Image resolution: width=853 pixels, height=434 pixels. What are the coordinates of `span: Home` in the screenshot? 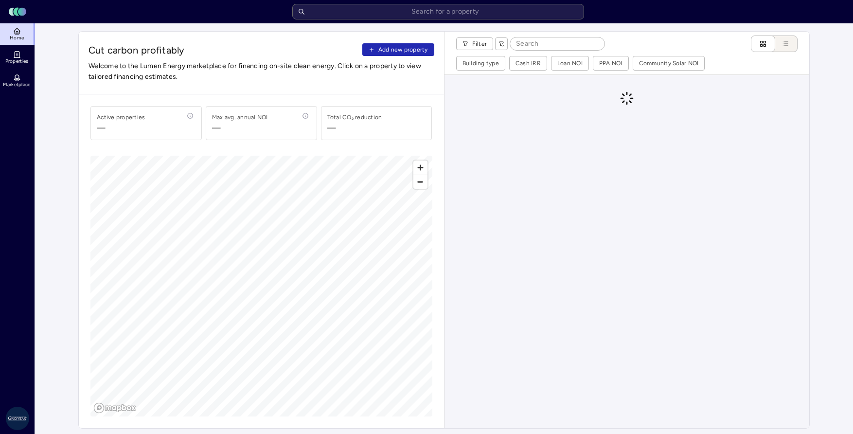 It's located at (17, 38).